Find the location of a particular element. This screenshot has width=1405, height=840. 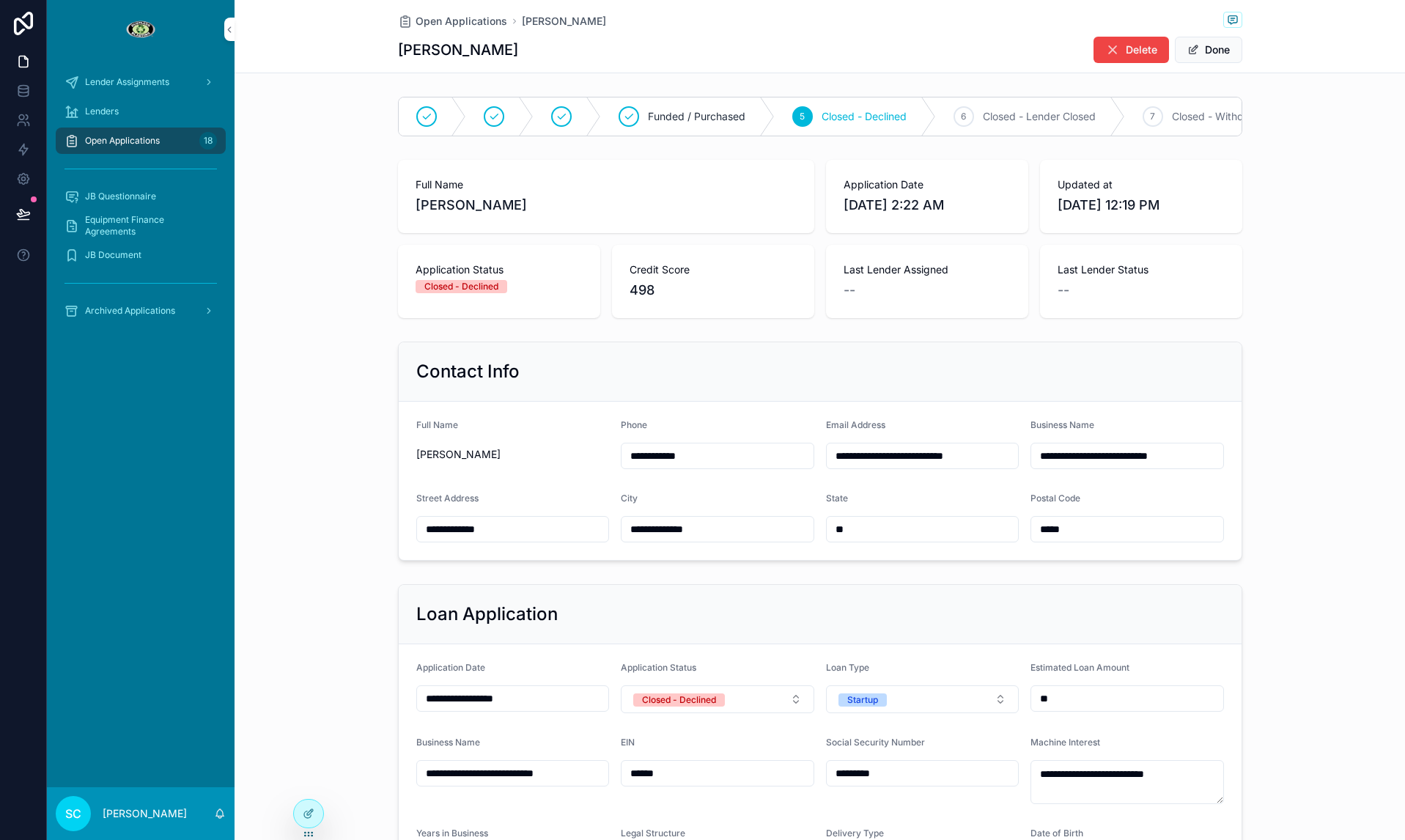

span: 5 is located at coordinates (802, 116).